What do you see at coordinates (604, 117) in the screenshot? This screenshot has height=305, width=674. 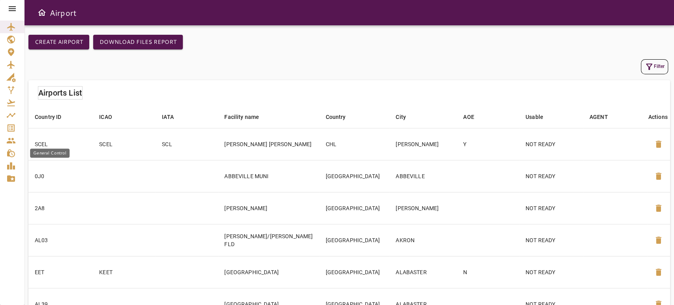 I see `span: AGENT` at bounding box center [604, 117].